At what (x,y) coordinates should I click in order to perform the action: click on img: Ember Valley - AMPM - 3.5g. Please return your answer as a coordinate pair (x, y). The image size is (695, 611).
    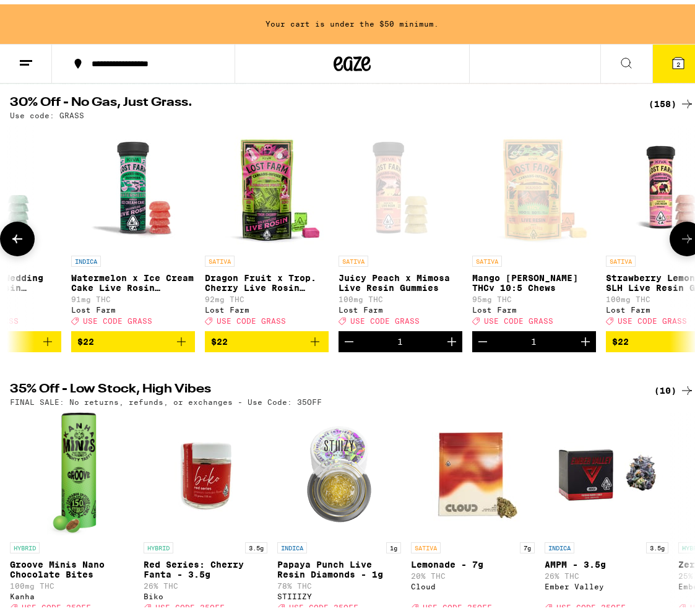
    Looking at the image, I should click on (607, 470).